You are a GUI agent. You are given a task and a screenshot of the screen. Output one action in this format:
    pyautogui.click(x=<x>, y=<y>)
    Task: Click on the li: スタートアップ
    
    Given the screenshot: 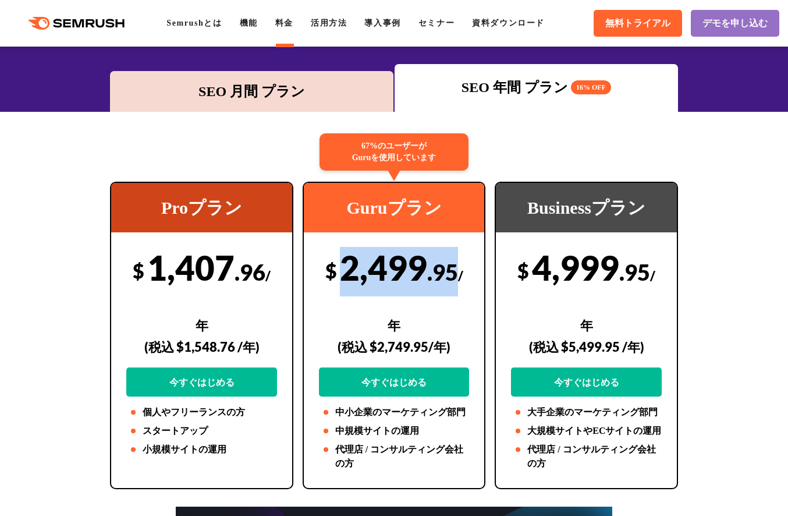 What is the action you would take?
    pyautogui.click(x=201, y=431)
    